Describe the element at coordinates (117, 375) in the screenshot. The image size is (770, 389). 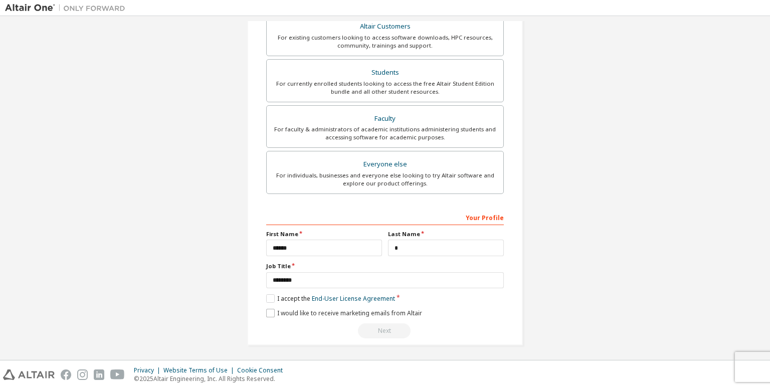
I see `img: youtube.svg` at that location.